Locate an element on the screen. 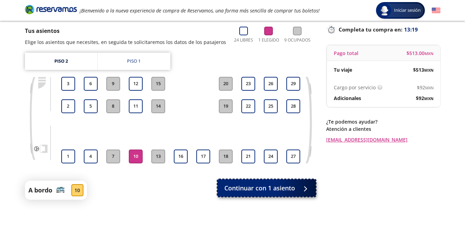 The width and height of the screenshot is (465, 225). button: 6 is located at coordinates (91, 84).